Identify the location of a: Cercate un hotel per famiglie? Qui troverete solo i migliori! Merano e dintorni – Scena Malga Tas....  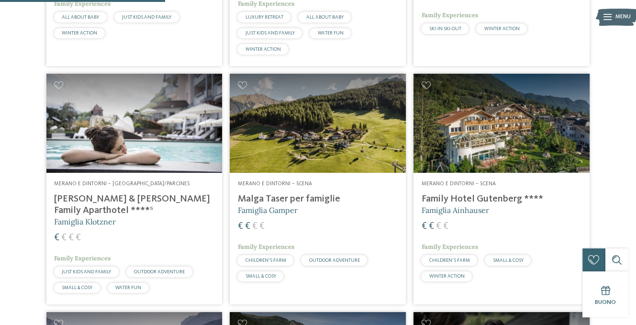
(318, 189).